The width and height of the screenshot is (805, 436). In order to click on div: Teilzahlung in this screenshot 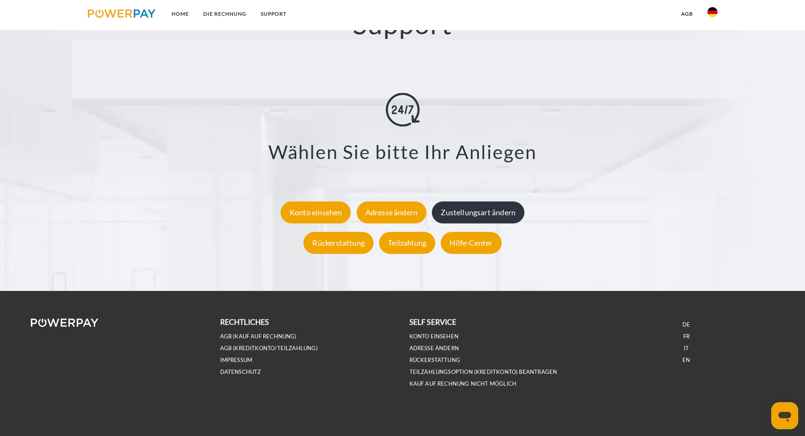, I will do `click(407, 243)`.